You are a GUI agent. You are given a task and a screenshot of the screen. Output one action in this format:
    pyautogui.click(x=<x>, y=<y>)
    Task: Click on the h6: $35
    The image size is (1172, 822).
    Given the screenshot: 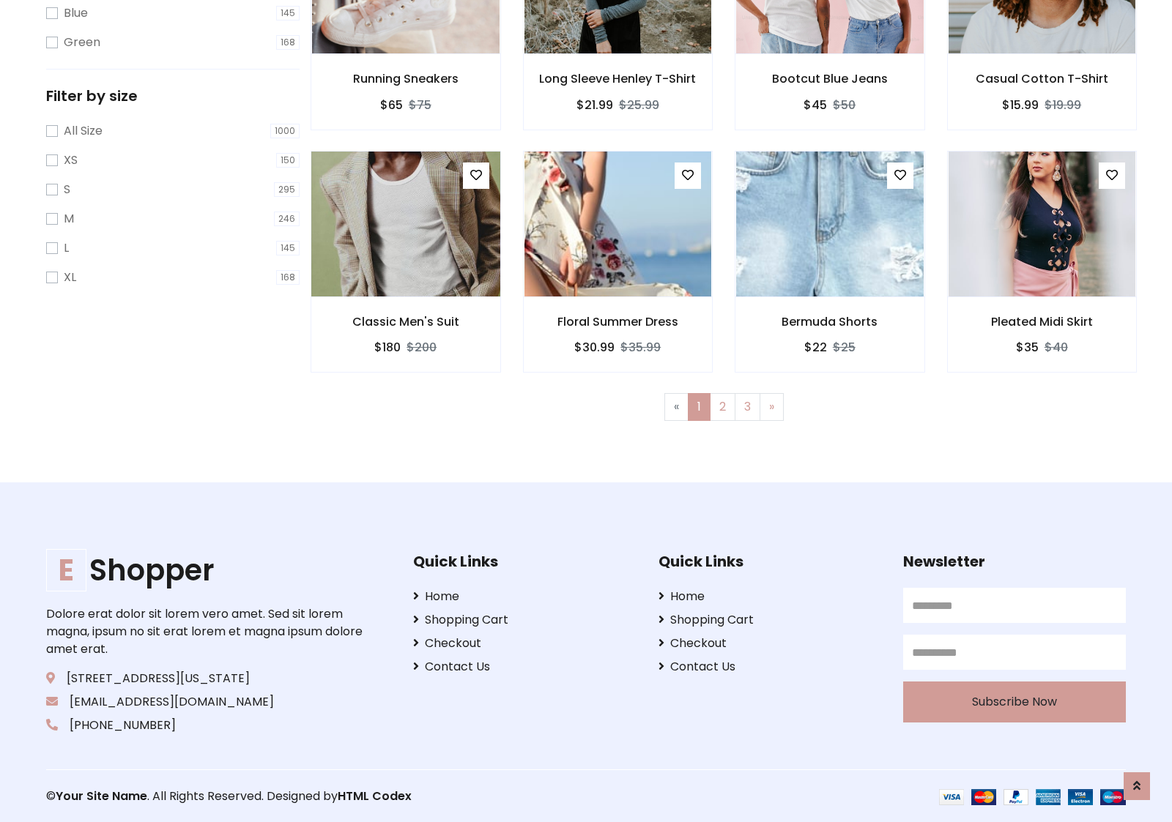 What is the action you would take?
    pyautogui.click(x=1027, y=347)
    